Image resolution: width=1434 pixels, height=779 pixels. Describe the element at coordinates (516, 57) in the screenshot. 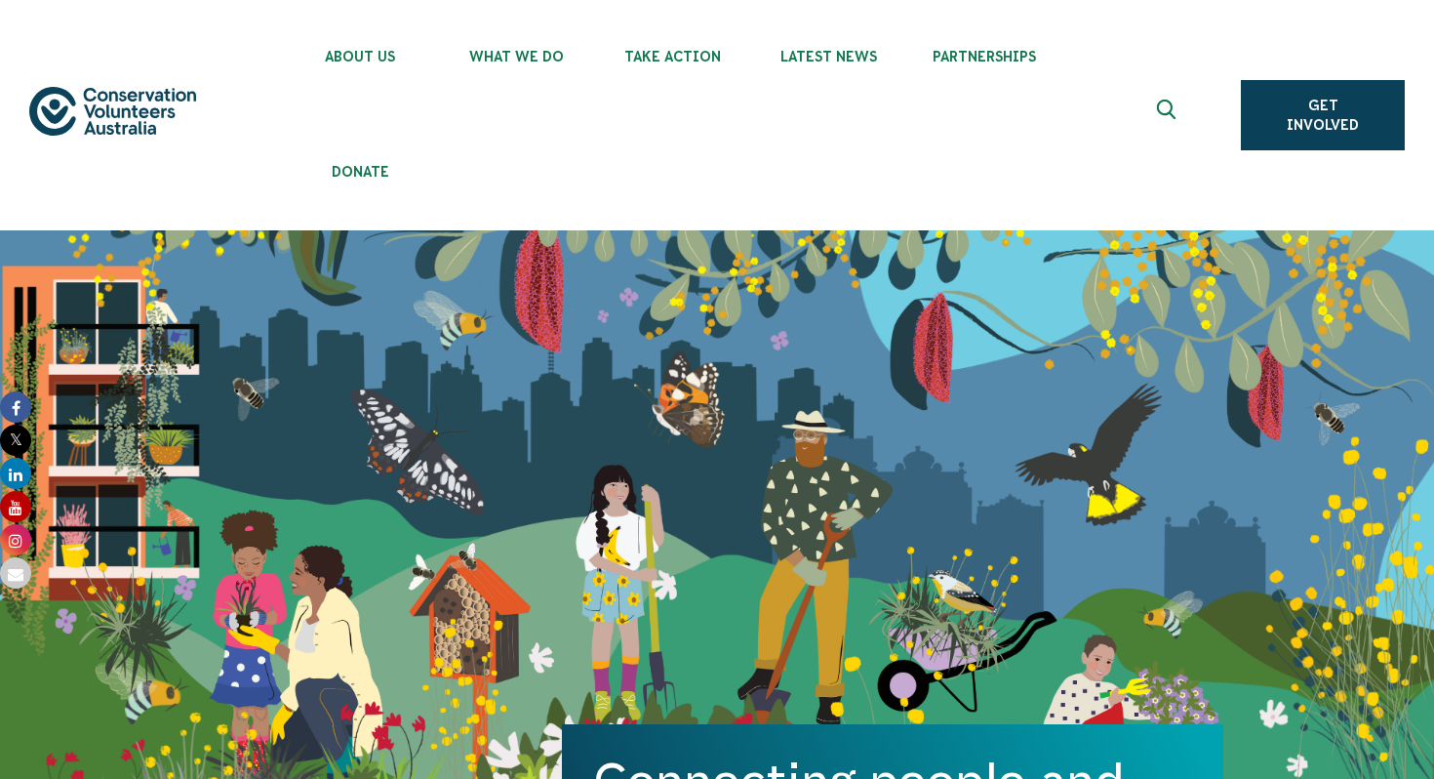

I see `span: What We Do` at that location.